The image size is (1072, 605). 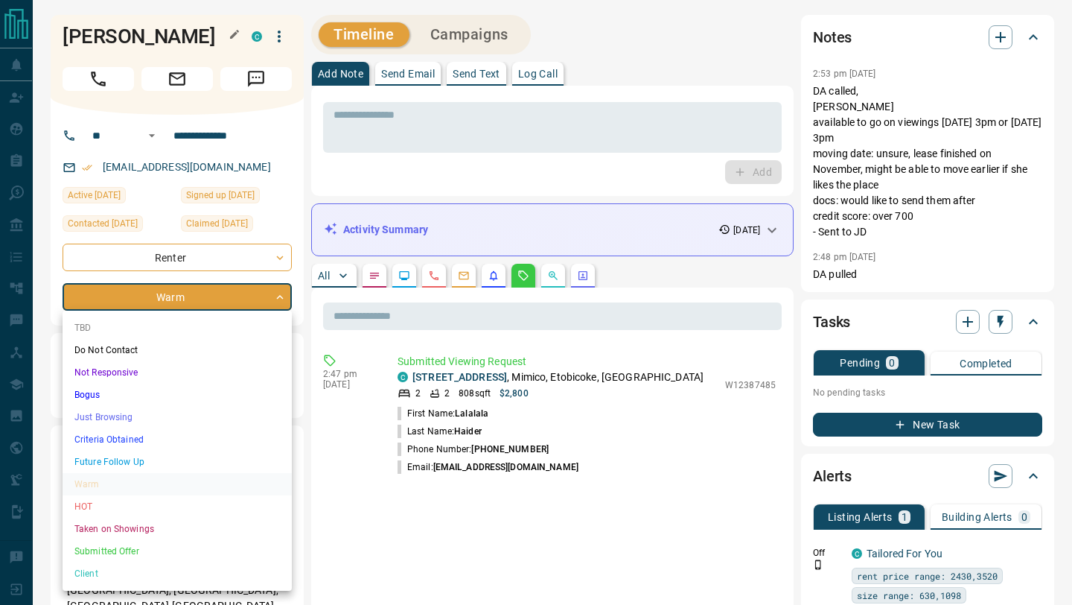 What do you see at coordinates (177, 506) in the screenshot?
I see `li: HOT` at bounding box center [177, 506].